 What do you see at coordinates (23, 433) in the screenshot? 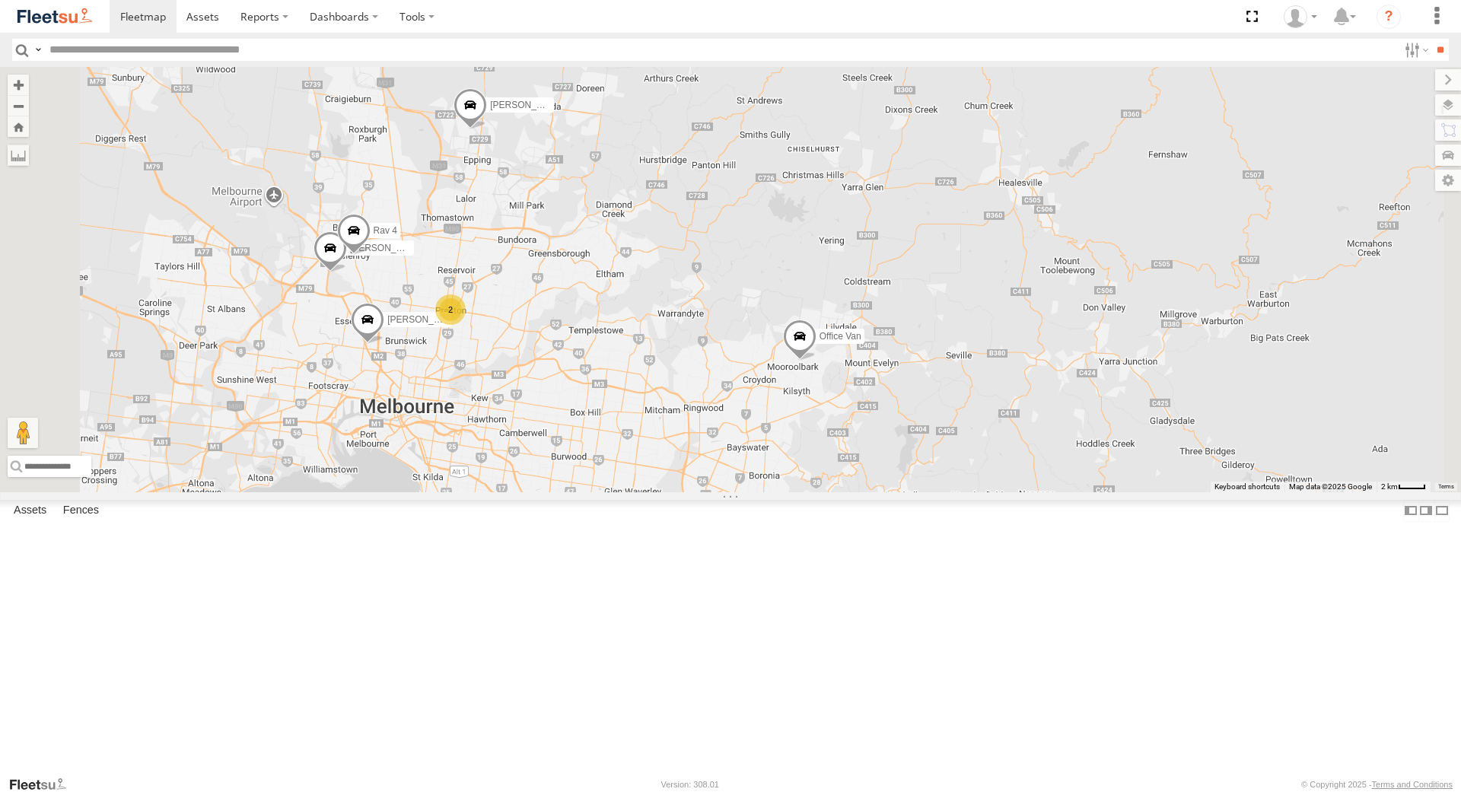
I see `button: Drag Pegman onto the map to open Street View` at bounding box center [23, 433].